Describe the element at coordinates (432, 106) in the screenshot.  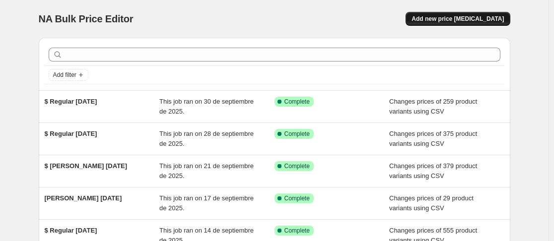
I see `span: Changes prices of 259 product variants using CSV` at that location.